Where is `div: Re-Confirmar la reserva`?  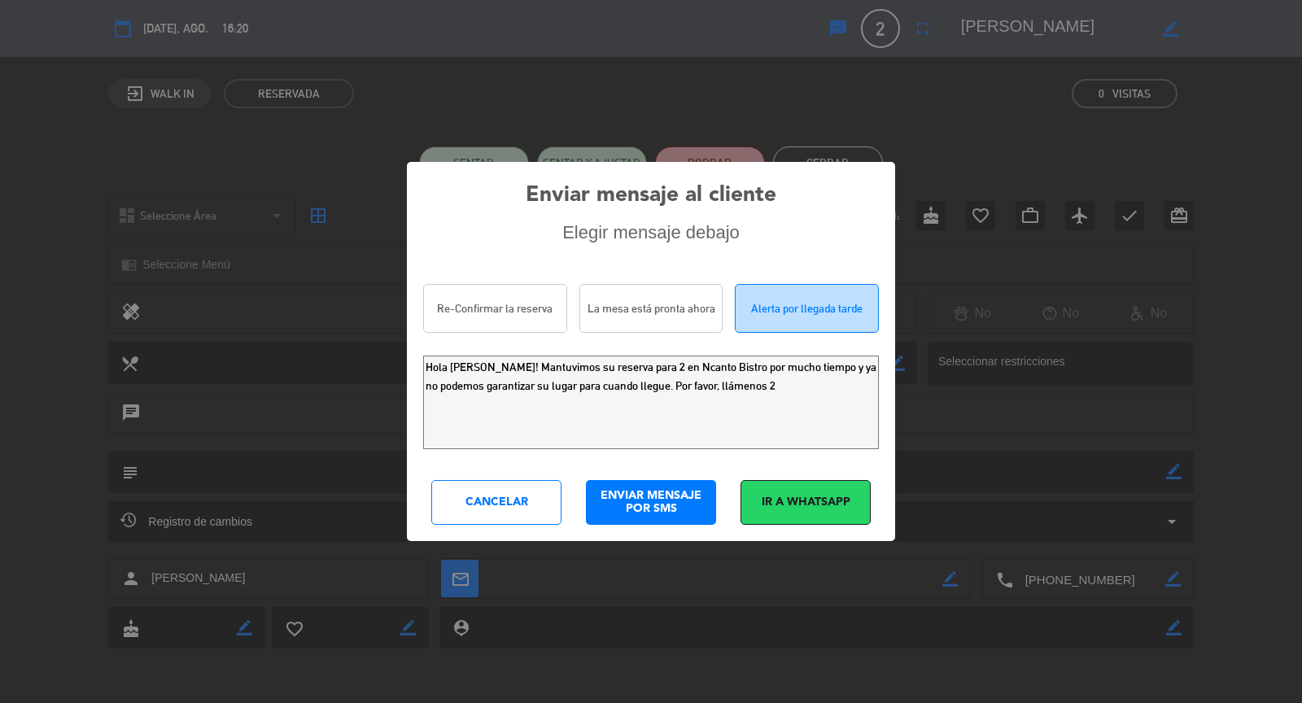
div: Re-Confirmar la reserva is located at coordinates (495, 309).